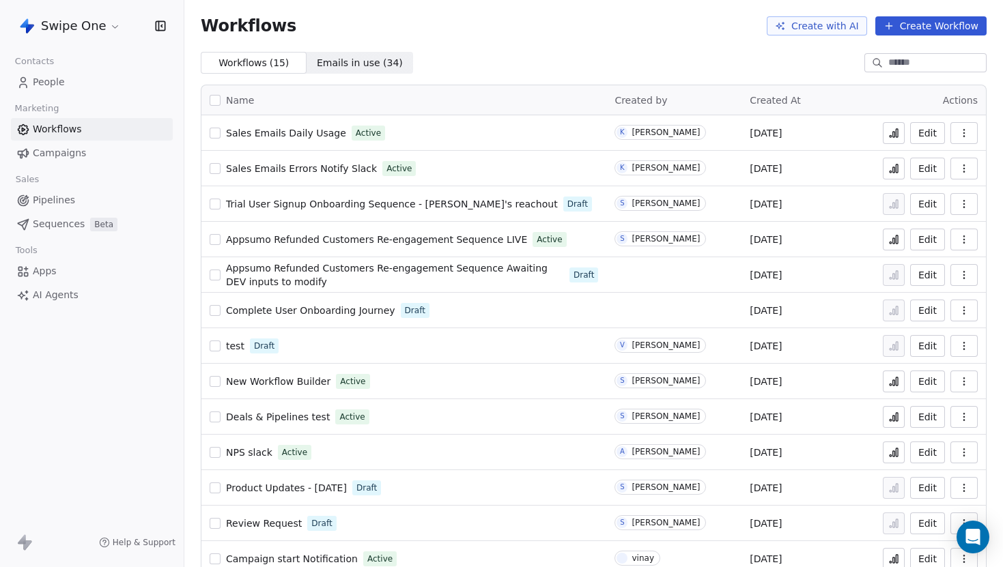  What do you see at coordinates (278, 382) in the screenshot?
I see `a: New Workflow Builder` at bounding box center [278, 382].